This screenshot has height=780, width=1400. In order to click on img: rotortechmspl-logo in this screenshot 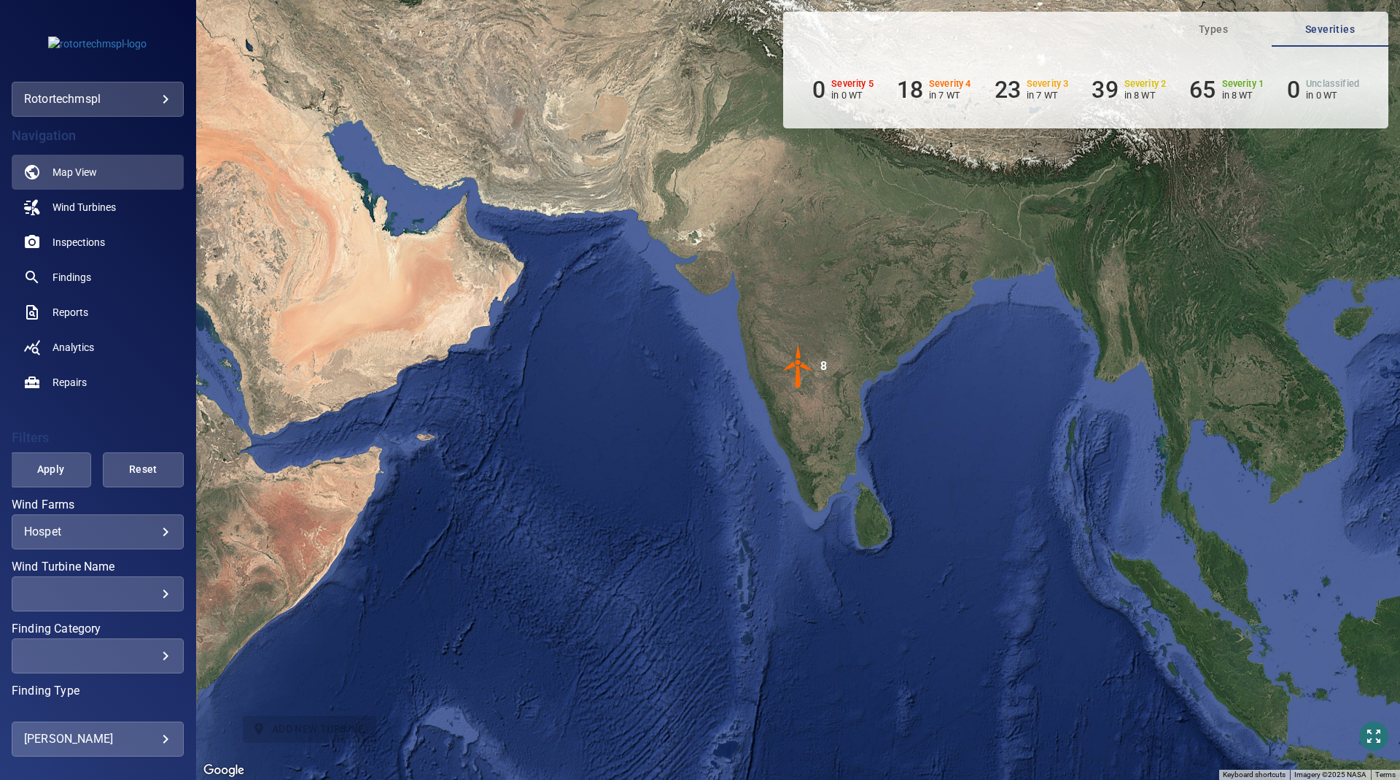, I will do `click(97, 44)`.